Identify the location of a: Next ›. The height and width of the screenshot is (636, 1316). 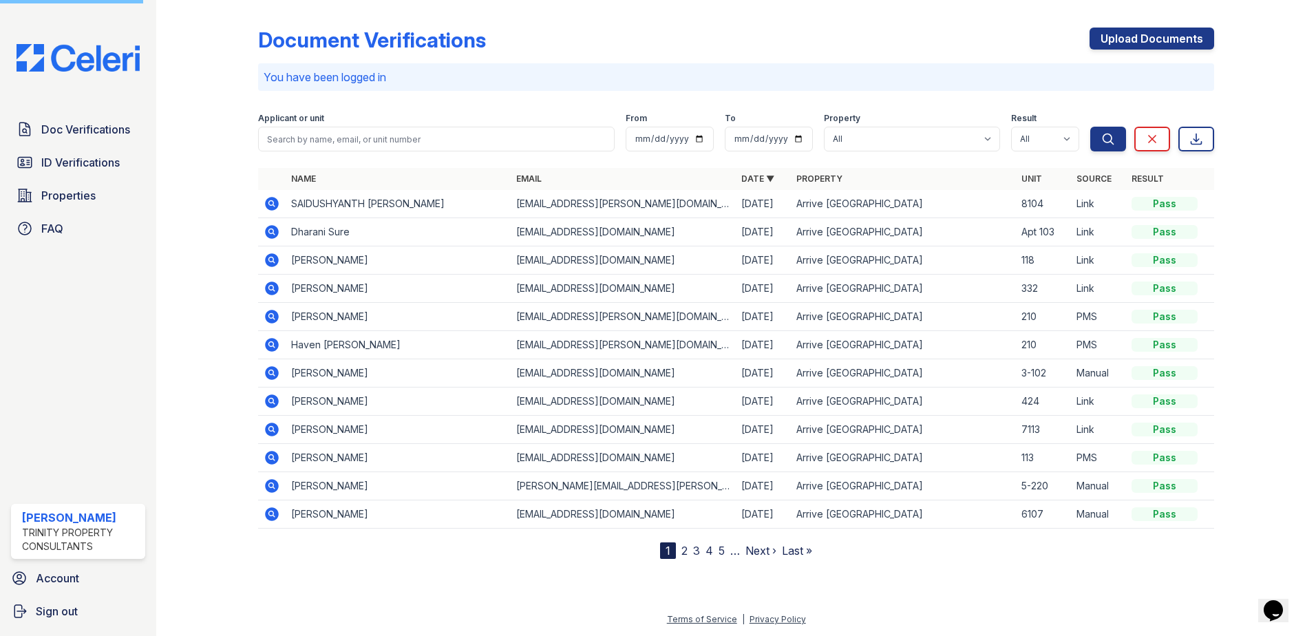
(761, 551).